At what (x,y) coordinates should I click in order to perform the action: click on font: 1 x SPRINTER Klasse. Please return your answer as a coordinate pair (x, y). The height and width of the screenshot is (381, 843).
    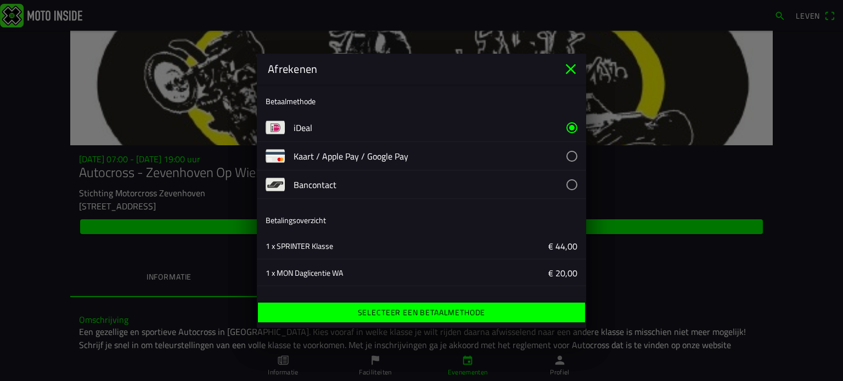
    Looking at the image, I should click on (299, 245).